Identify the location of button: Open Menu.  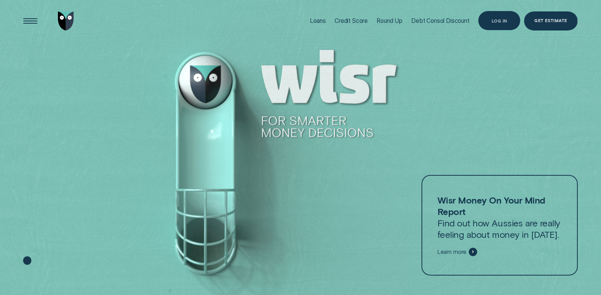
(30, 21).